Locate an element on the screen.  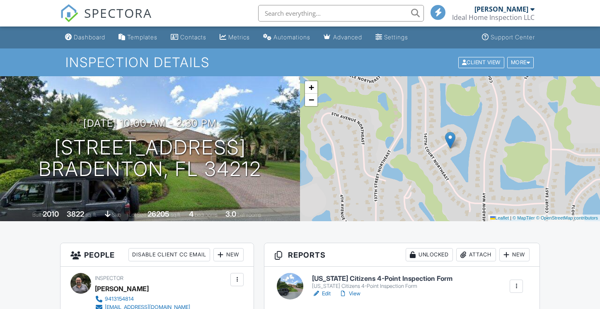
span: bedrooms is located at coordinates (206, 214).